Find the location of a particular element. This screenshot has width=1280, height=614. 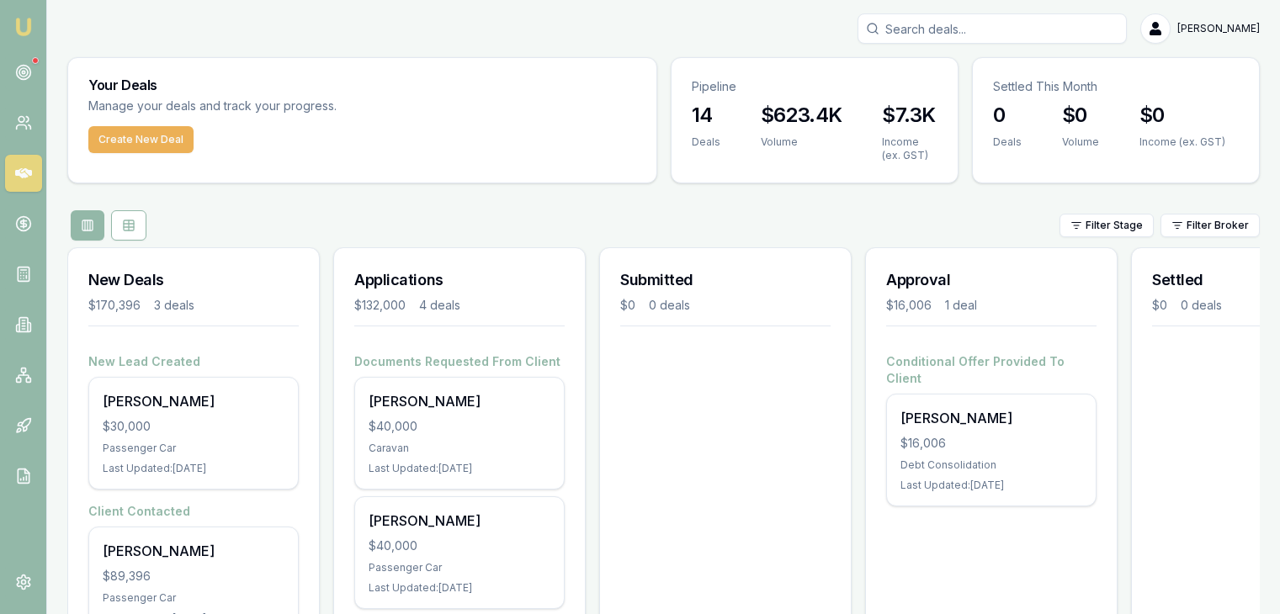

div: Caravan is located at coordinates (459, 448).